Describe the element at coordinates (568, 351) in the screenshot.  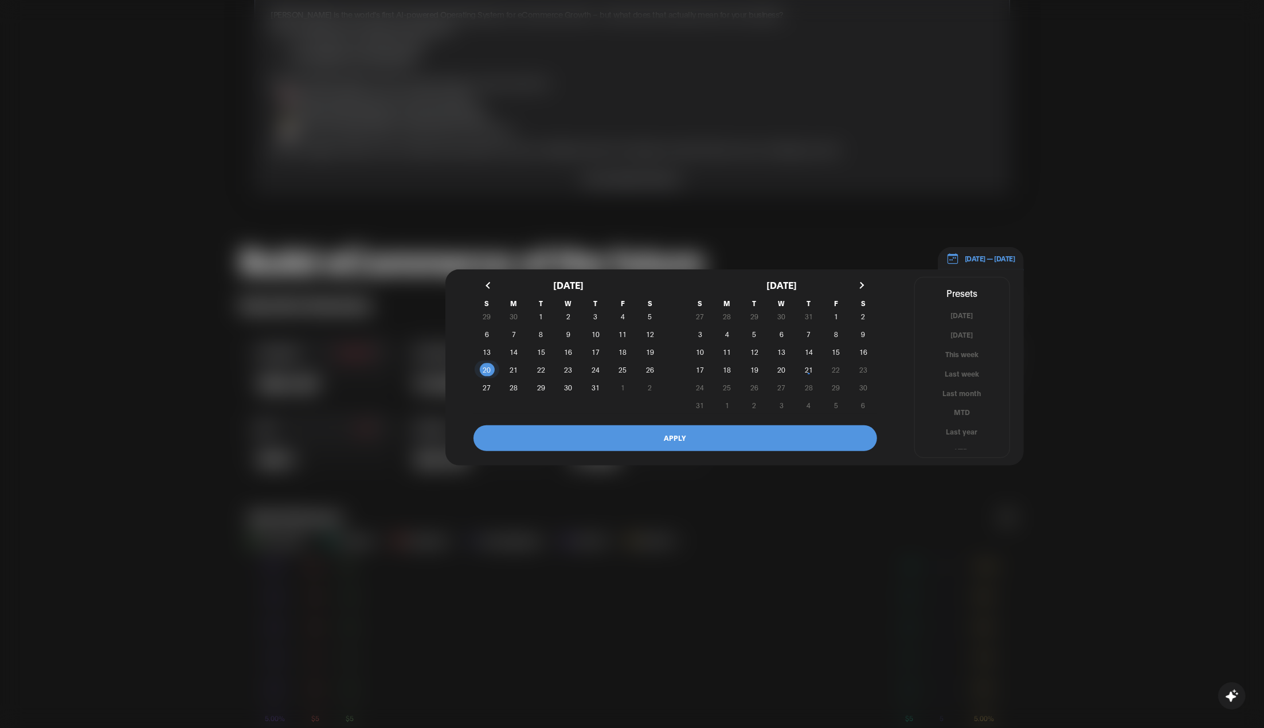
I see `button: 16` at that location.